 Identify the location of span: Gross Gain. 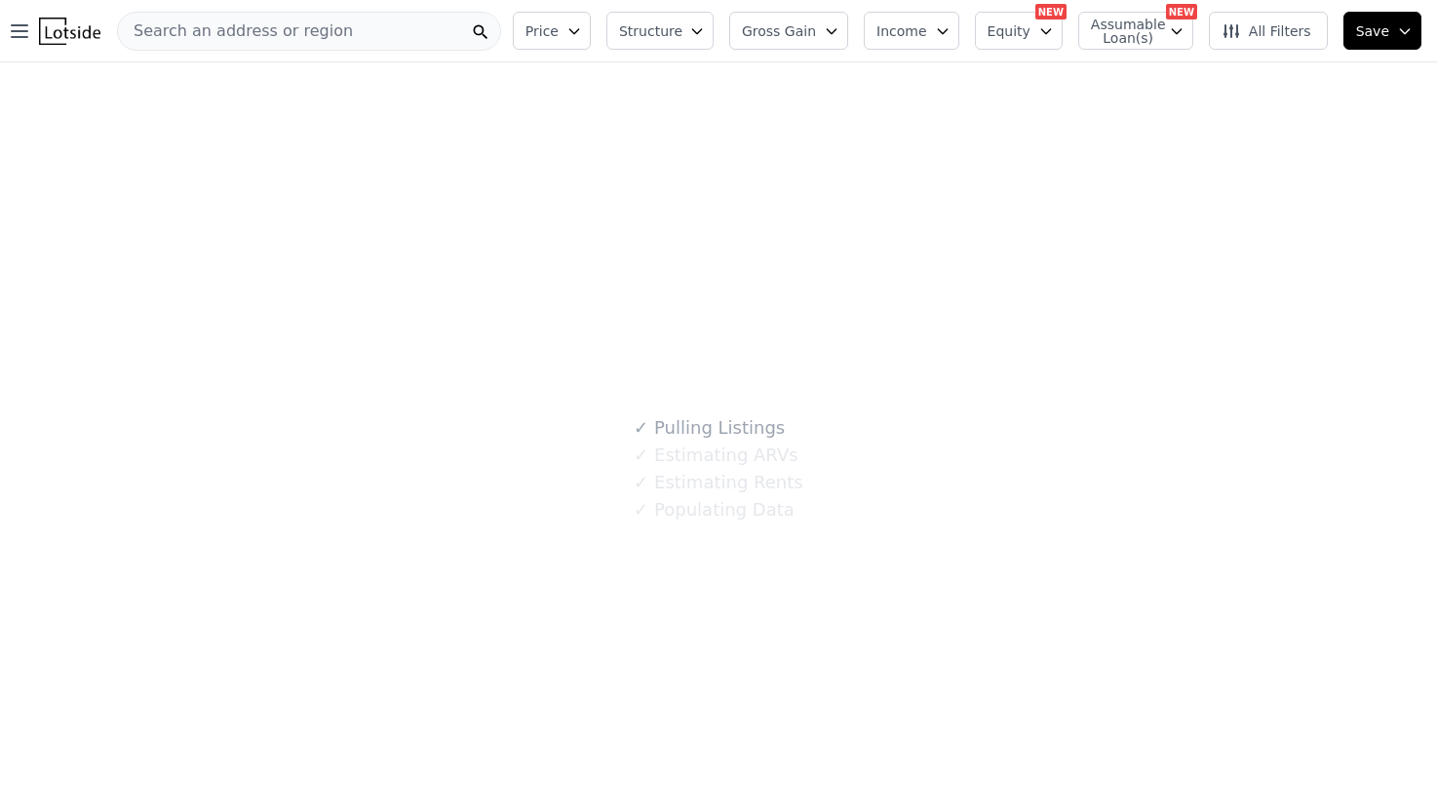
(779, 31).